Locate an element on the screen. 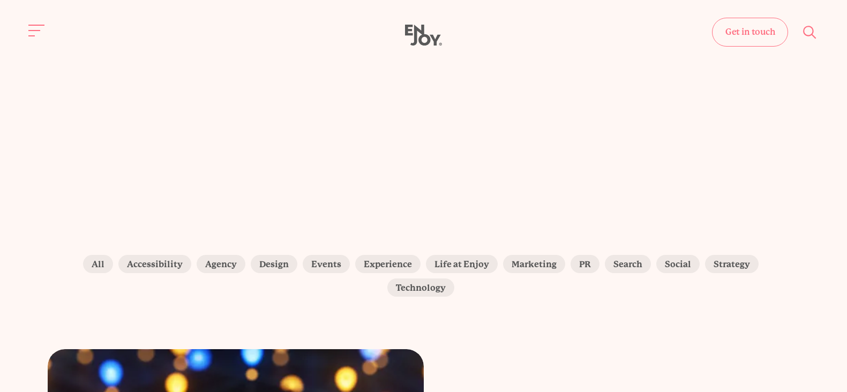 The width and height of the screenshot is (847, 392). button: Site search is located at coordinates (810, 32).